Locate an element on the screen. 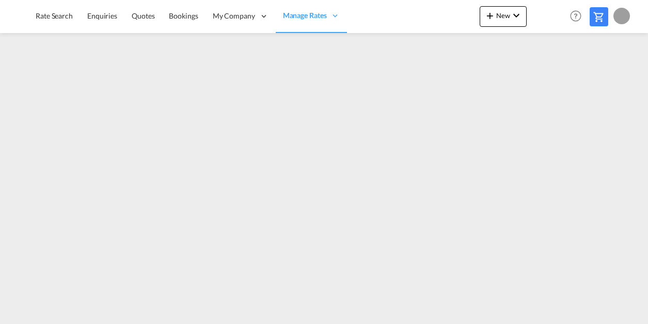 Image resolution: width=648 pixels, height=324 pixels. span: New is located at coordinates (503, 15).